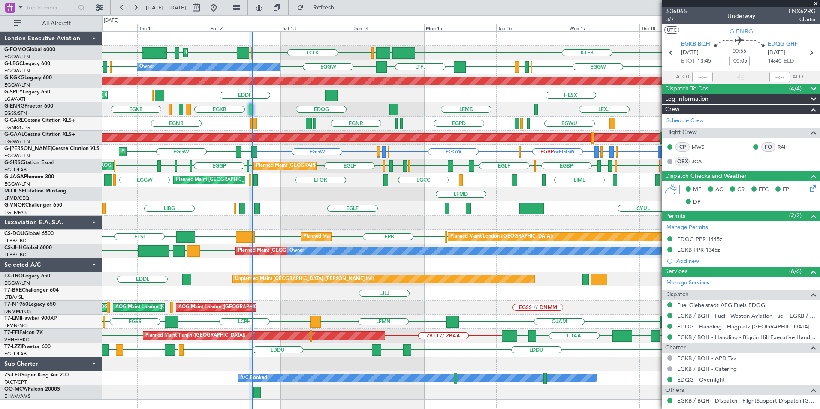 The height and width of the screenshot is (409, 820). What do you see at coordinates (672, 109) in the screenshot?
I see `span: Crew` at bounding box center [672, 109].